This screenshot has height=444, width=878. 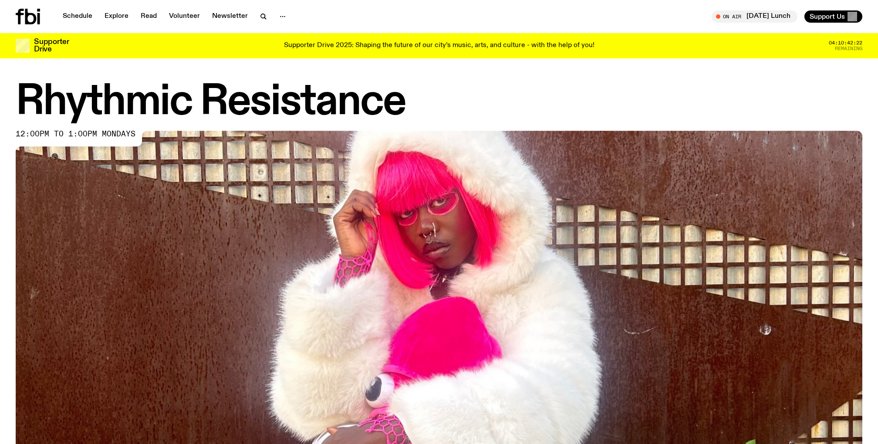 I want to click on span: Remaining, so click(x=848, y=48).